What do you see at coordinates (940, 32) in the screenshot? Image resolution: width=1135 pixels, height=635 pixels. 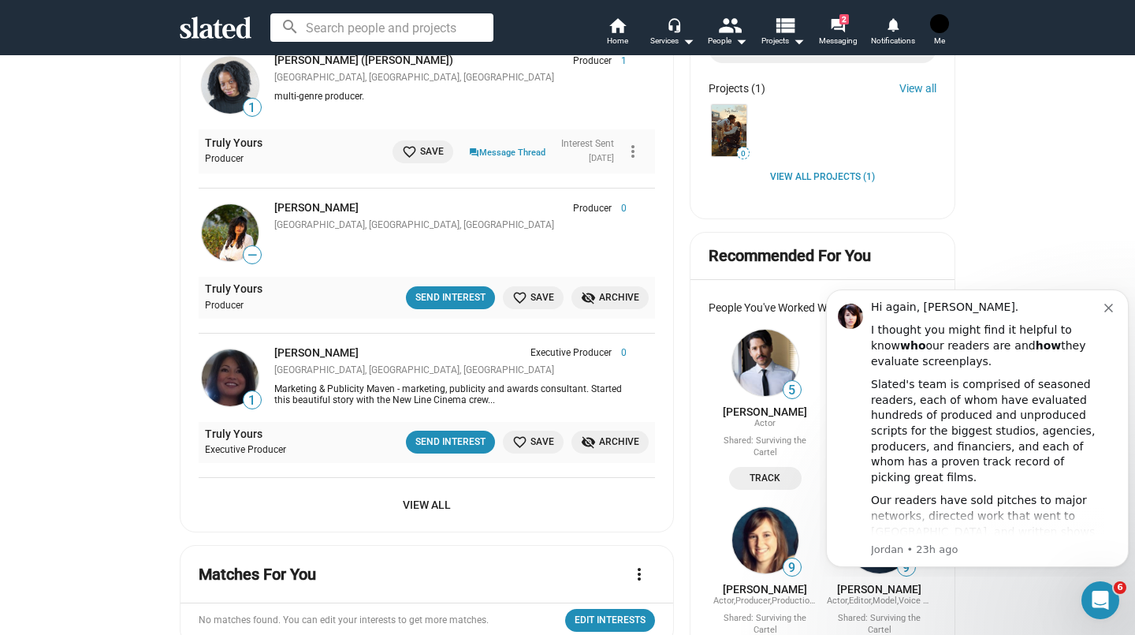 I see `button: Jessica FrewMe` at bounding box center [940, 32].